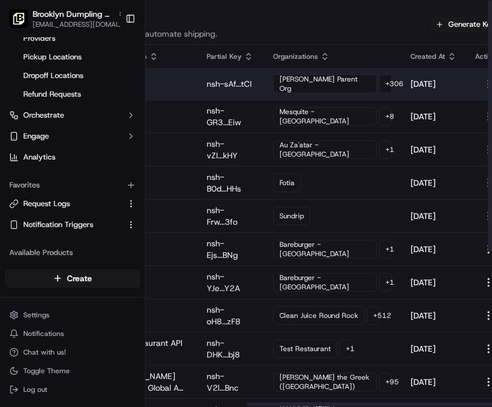 The width and height of the screenshot is (492, 407). Describe the element at coordinates (72, 225) in the screenshot. I see `button: Notification Triggers` at that location.